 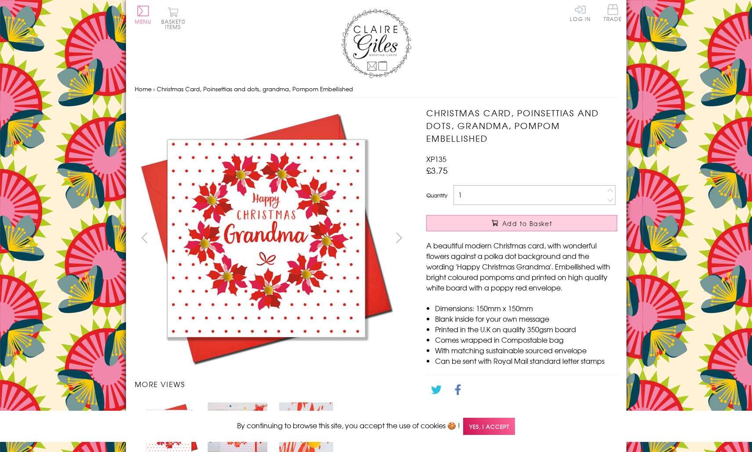 What do you see at coordinates (143, 15) in the screenshot?
I see `button: Menu` at bounding box center [143, 15].